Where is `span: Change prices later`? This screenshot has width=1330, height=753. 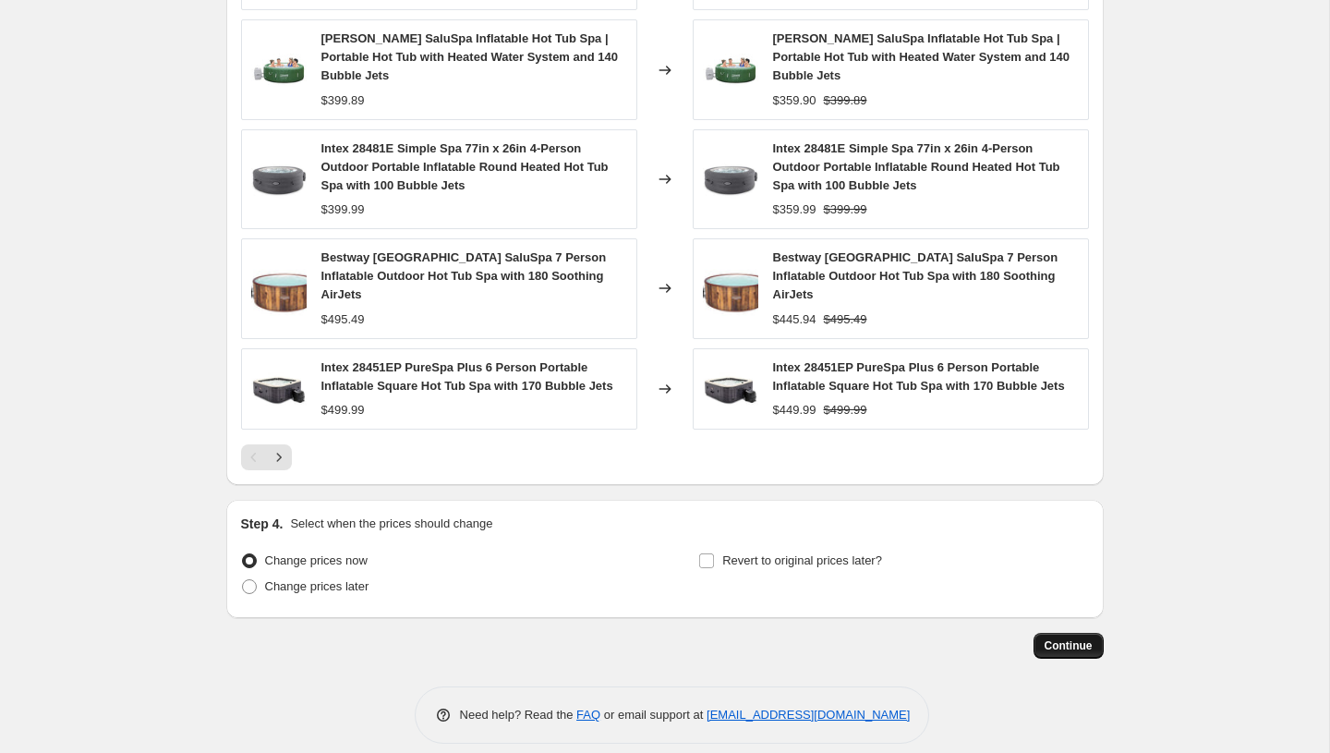 span: Change prices later is located at coordinates (317, 585).